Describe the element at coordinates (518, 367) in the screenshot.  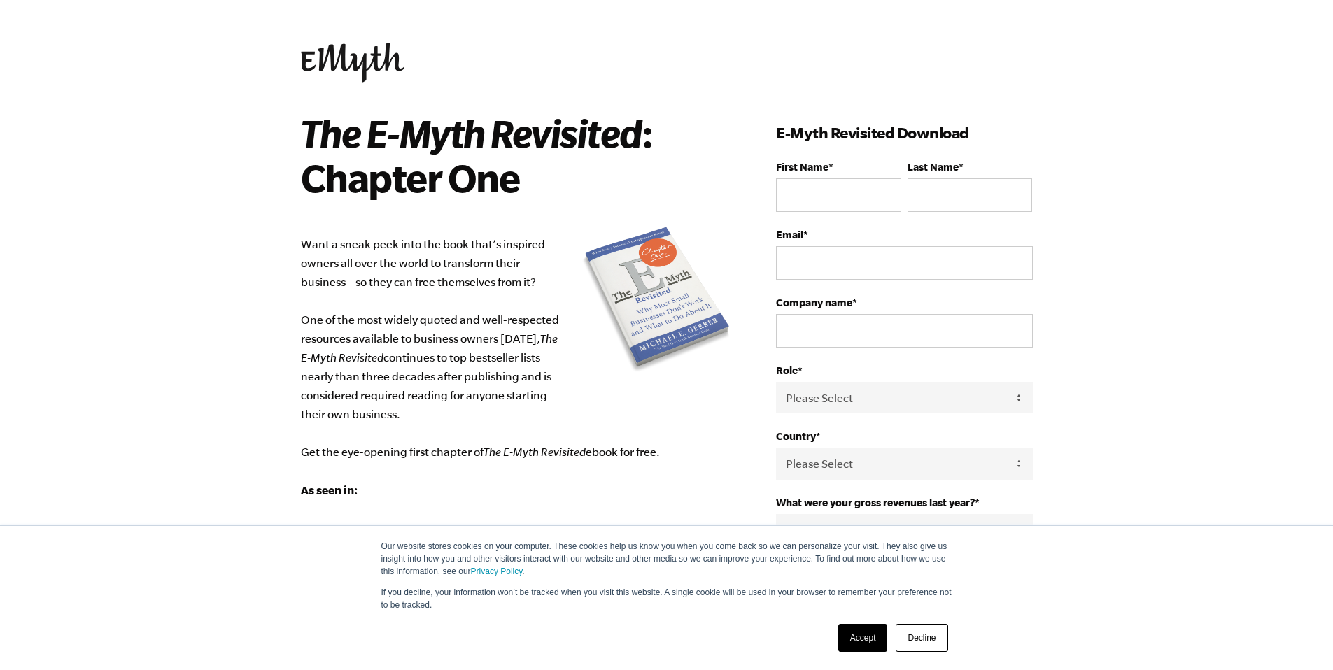
I see `p: Want a sneak peek into the book that’s inspired owners all over the world to transform their busi...` at that location.